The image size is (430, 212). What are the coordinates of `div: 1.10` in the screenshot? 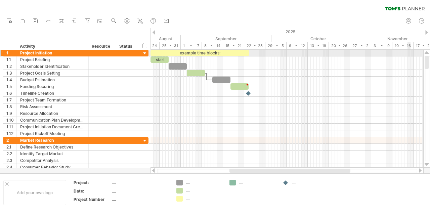 It's located at (11, 120).